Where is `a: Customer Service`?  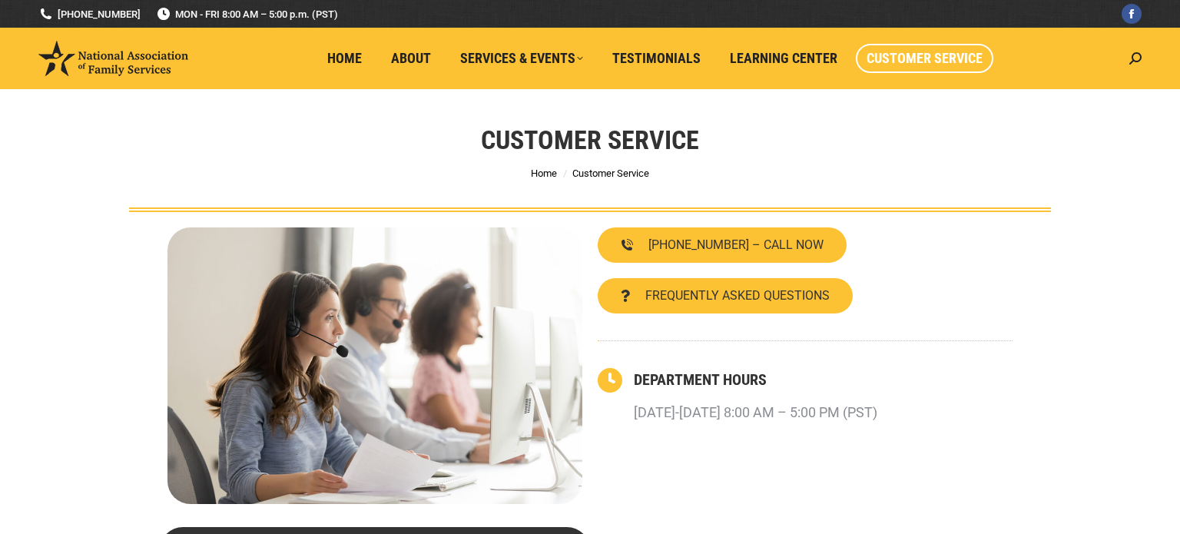 a: Customer Service is located at coordinates (924, 58).